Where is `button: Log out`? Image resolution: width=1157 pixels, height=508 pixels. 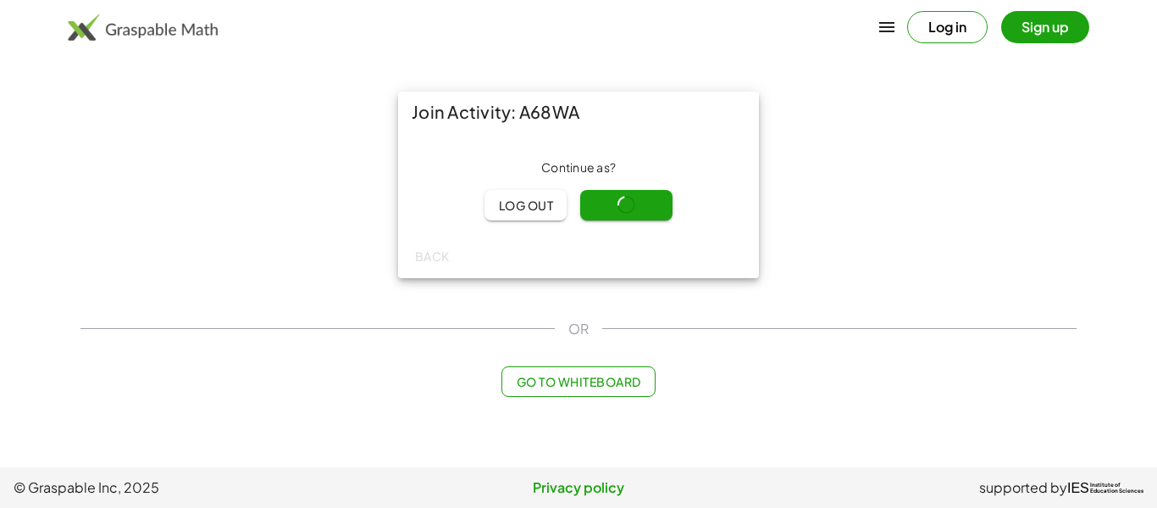
button: Log out is located at coordinates (525, 205).